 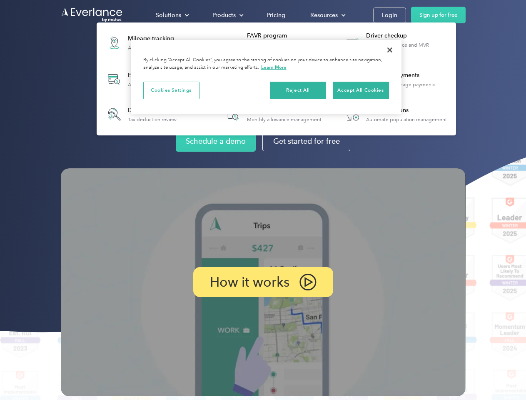 What do you see at coordinates (276, 15) in the screenshot?
I see `a: Pricing` at bounding box center [276, 15].